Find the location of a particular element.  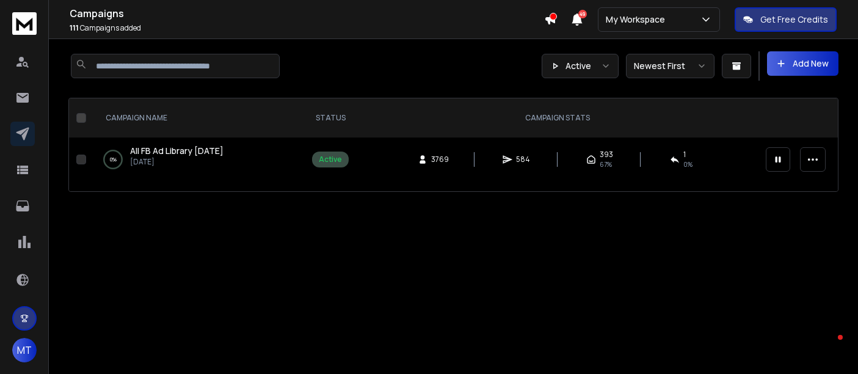

p: Active is located at coordinates (579, 66).